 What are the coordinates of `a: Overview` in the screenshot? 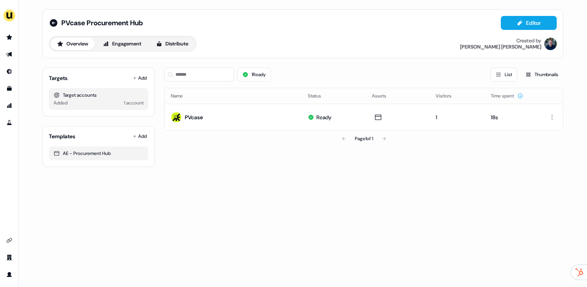 It's located at (73, 44).